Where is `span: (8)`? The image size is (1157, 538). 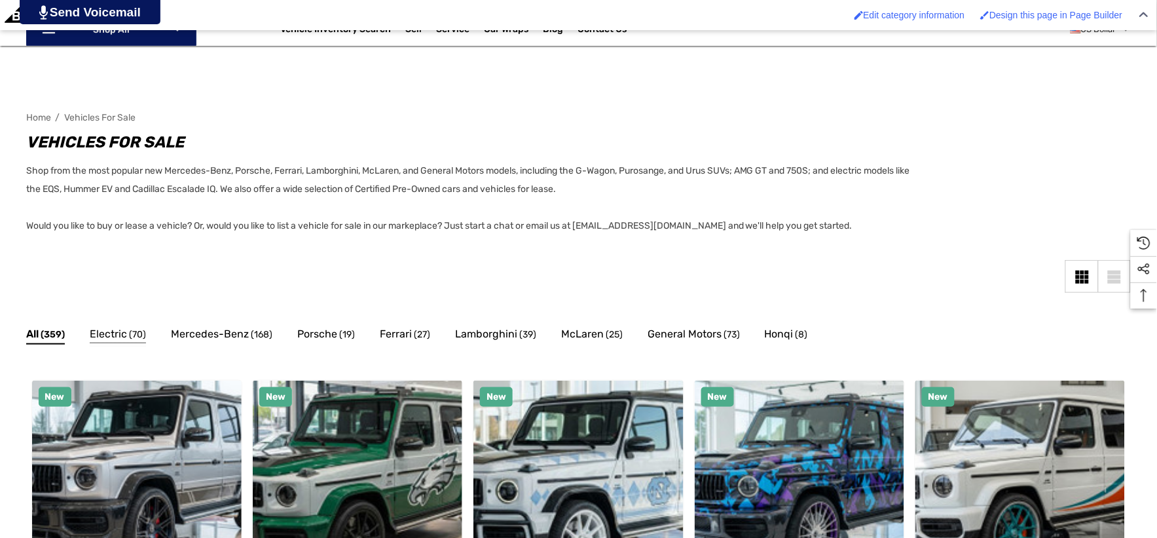 span: (8) is located at coordinates (802, 335).